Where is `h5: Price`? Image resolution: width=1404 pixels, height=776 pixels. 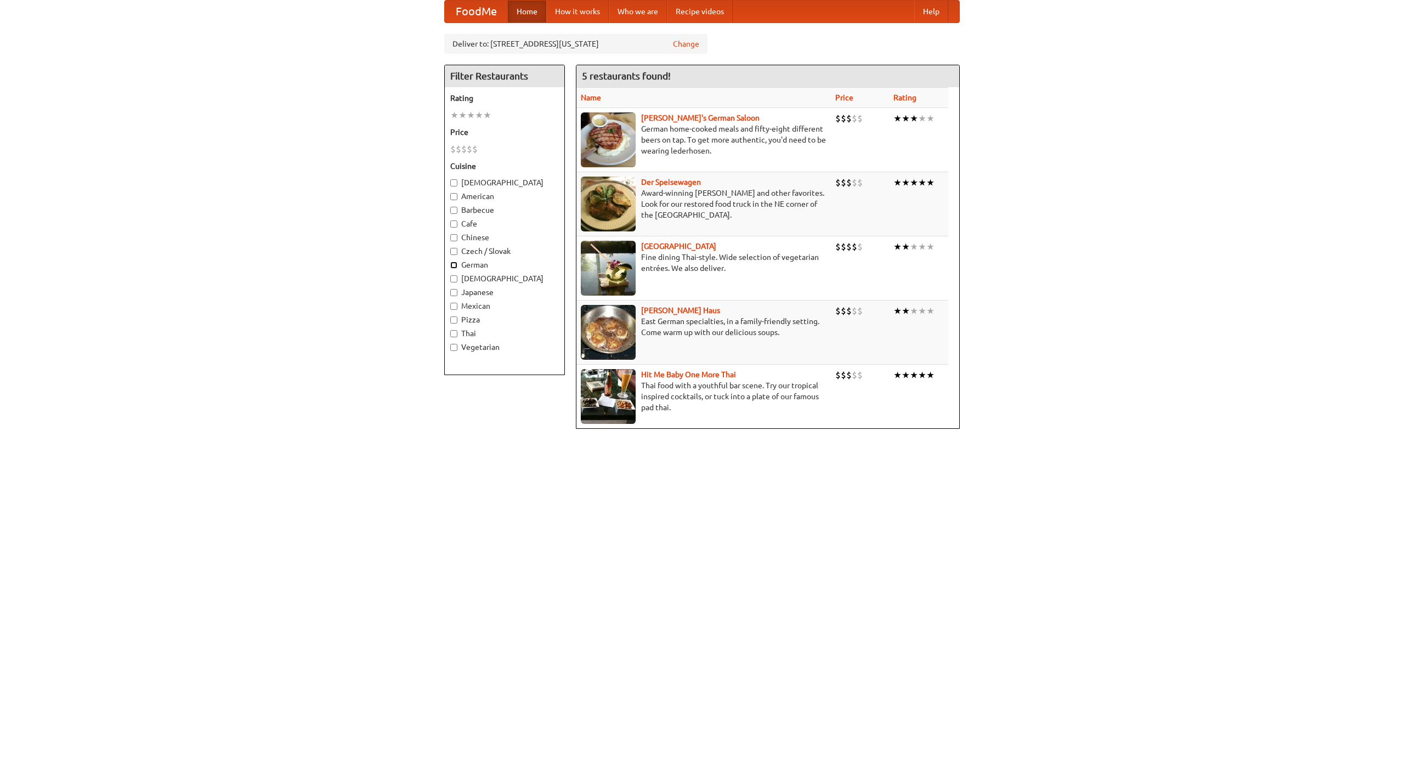
h5: Price is located at coordinates (504, 132).